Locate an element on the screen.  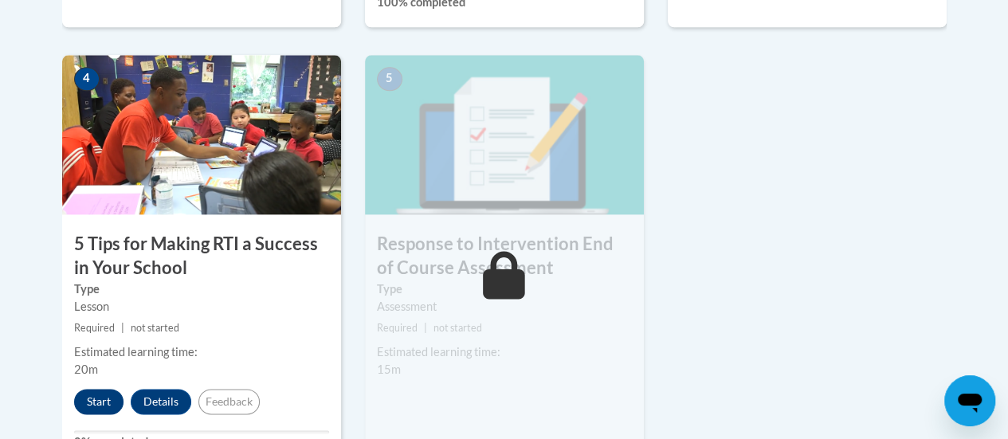
button: Feedback is located at coordinates (229, 401).